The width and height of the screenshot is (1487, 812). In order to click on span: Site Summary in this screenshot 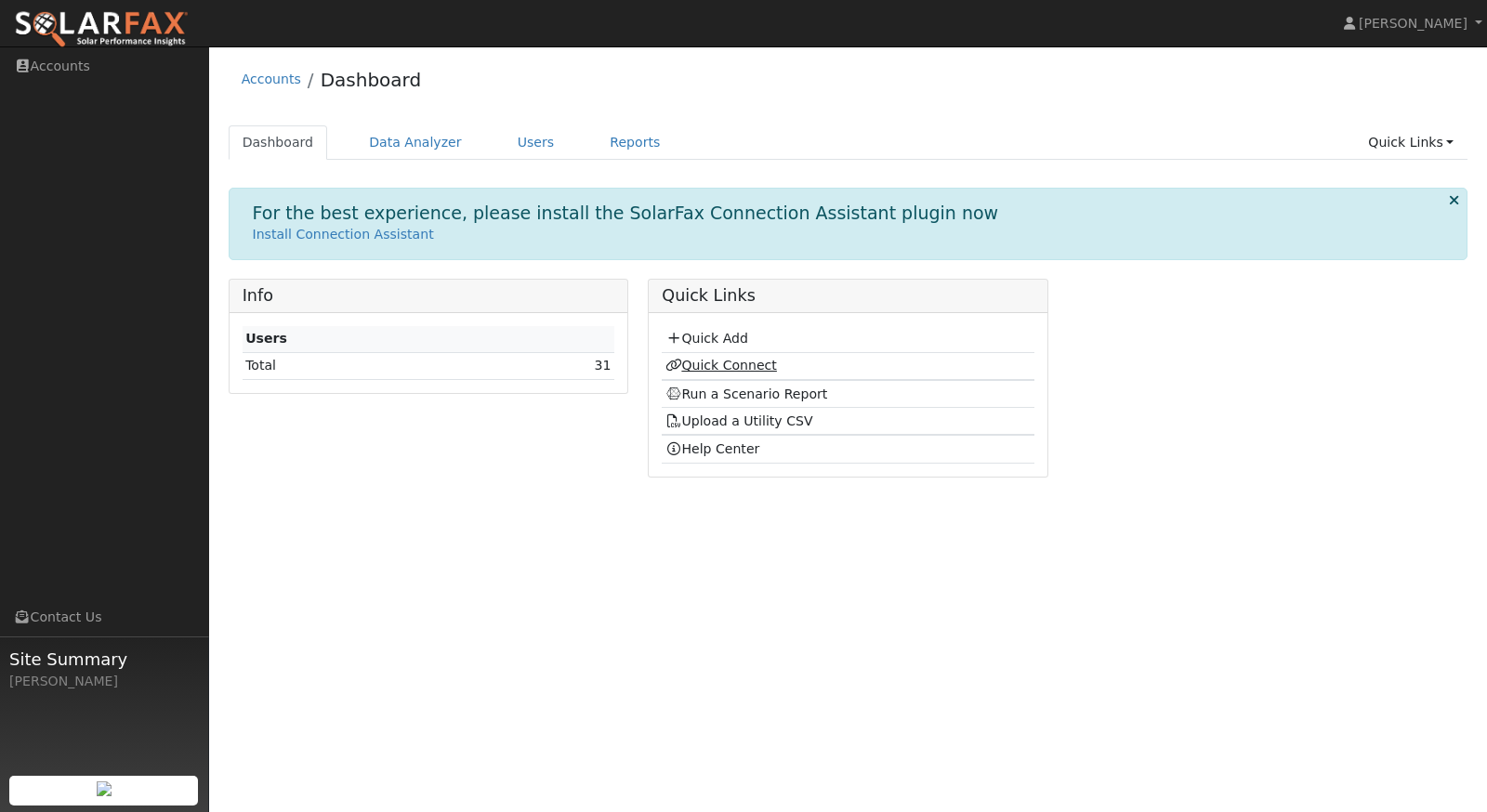, I will do `click(104, 659)`.